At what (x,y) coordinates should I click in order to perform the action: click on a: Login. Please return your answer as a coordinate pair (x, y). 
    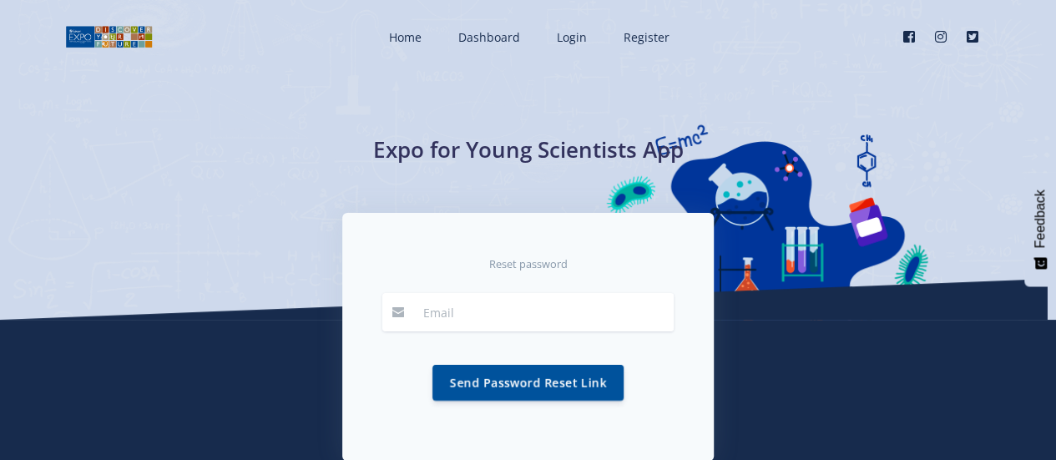
    Looking at the image, I should click on (570, 37).